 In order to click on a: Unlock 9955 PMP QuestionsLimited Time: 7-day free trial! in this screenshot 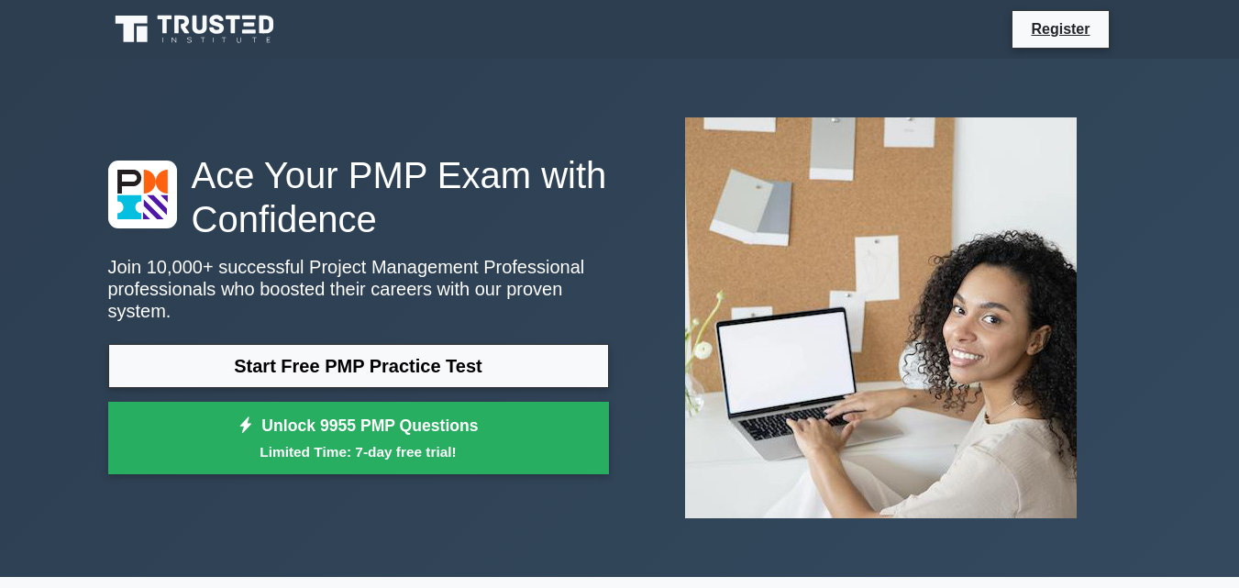, I will do `click(359, 438)`.